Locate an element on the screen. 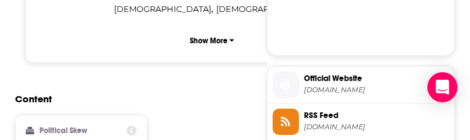 This screenshot has height=140, width=470. p: Show More is located at coordinates (209, 41).